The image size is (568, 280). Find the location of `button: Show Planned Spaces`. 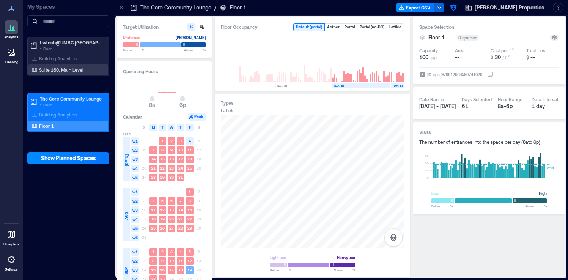

button: Show Planned Spaces is located at coordinates (68, 158).